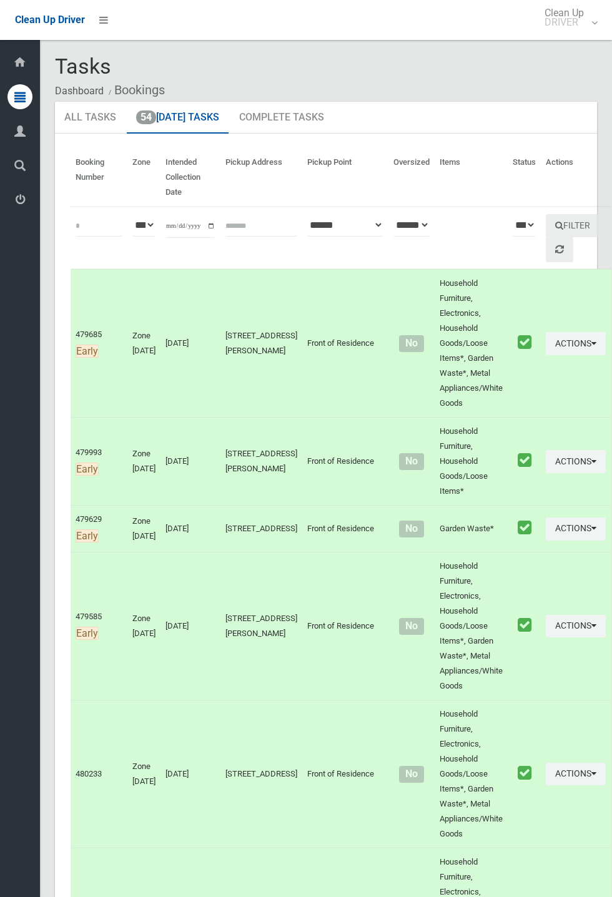 The image size is (612, 897). What do you see at coordinates (471, 529) in the screenshot?
I see `td: Garden Waste*` at bounding box center [471, 529].